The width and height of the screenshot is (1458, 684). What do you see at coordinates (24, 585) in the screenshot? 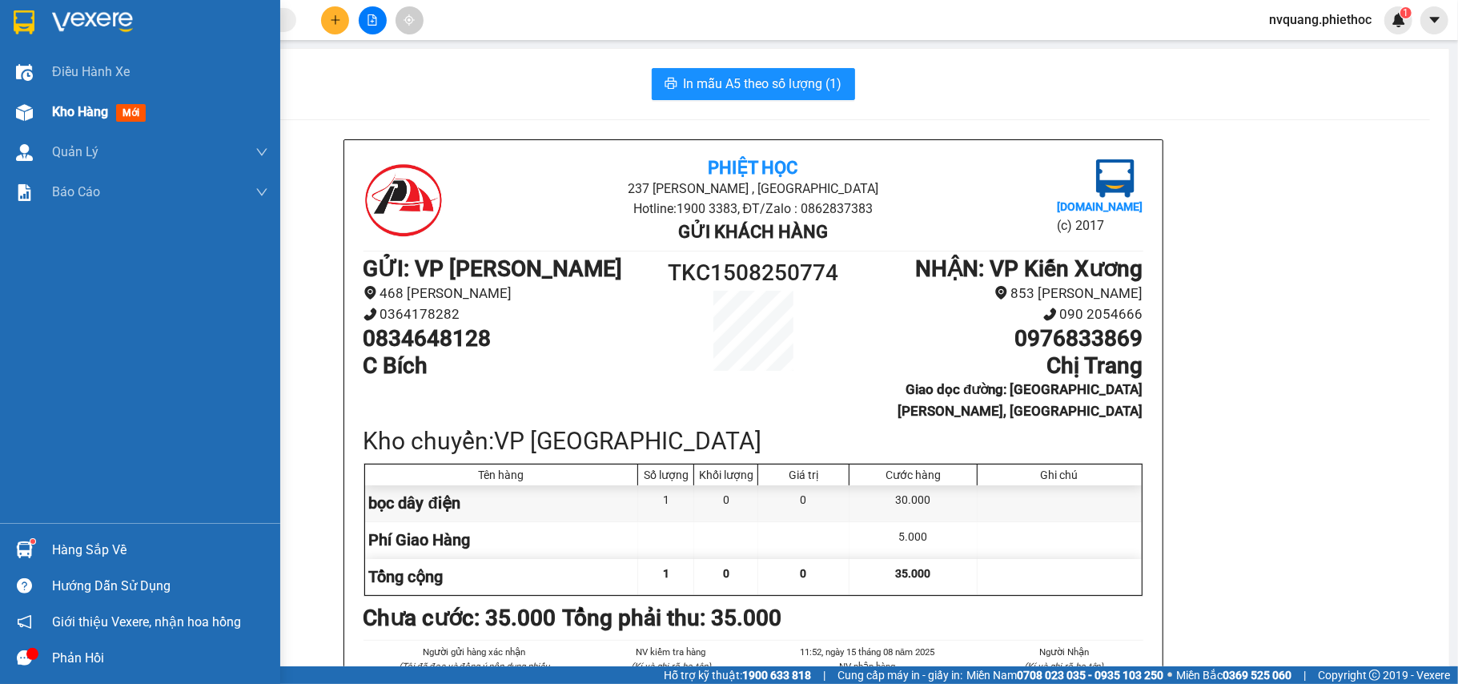
I see `span: question-circle` at bounding box center [24, 585].